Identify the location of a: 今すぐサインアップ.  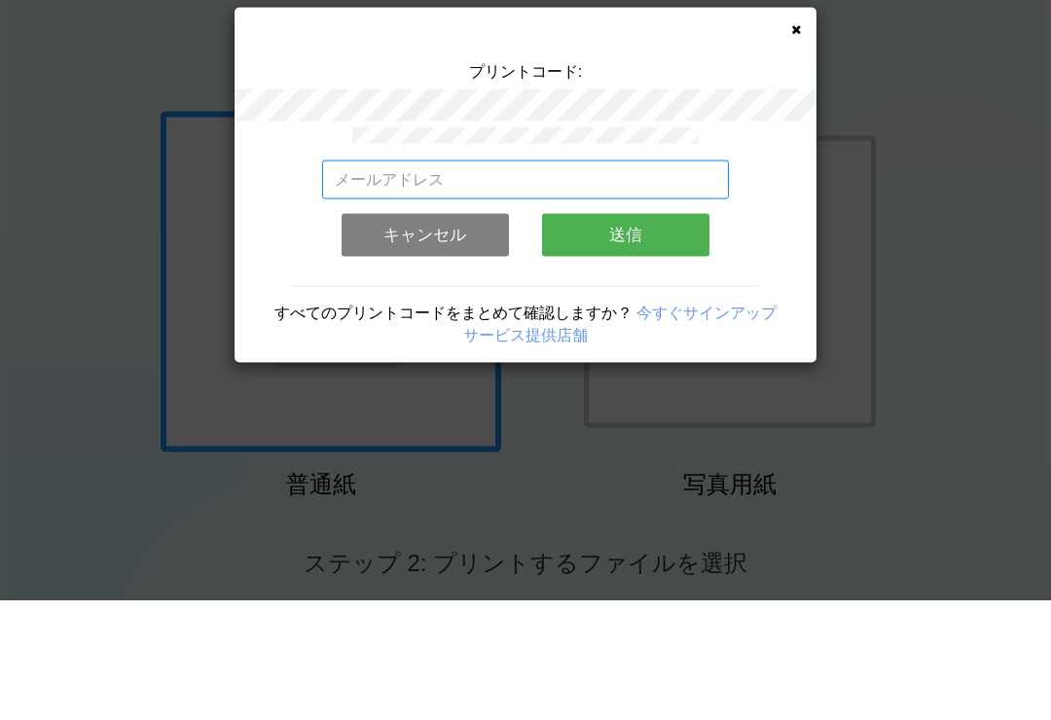
(707, 432).